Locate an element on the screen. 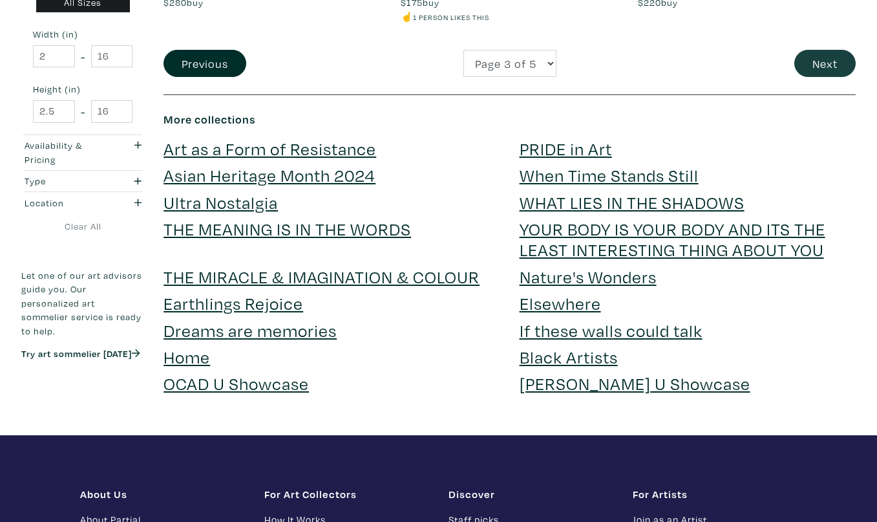 The width and height of the screenshot is (877, 522). h1: For Art Collectors is located at coordinates (346, 494).